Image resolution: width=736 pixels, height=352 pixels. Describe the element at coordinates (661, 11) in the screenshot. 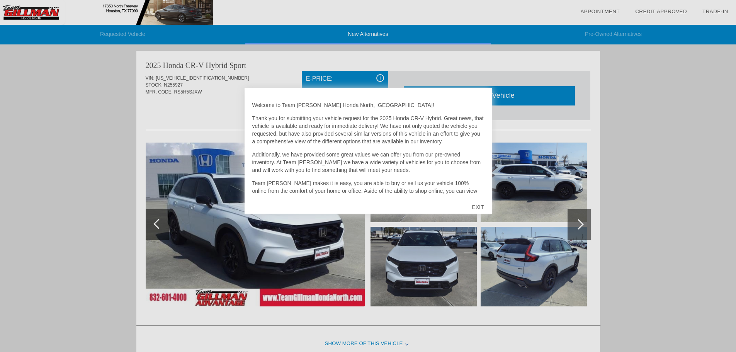

I see `a: Credit Approved` at that location.